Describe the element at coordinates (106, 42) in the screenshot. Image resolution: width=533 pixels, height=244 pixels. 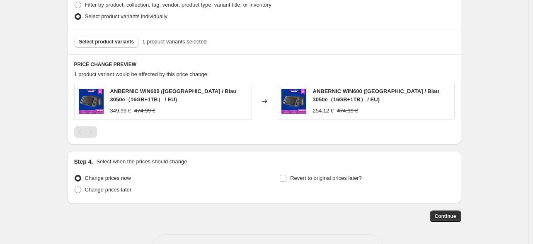
I see `button: Select product variants` at that location.